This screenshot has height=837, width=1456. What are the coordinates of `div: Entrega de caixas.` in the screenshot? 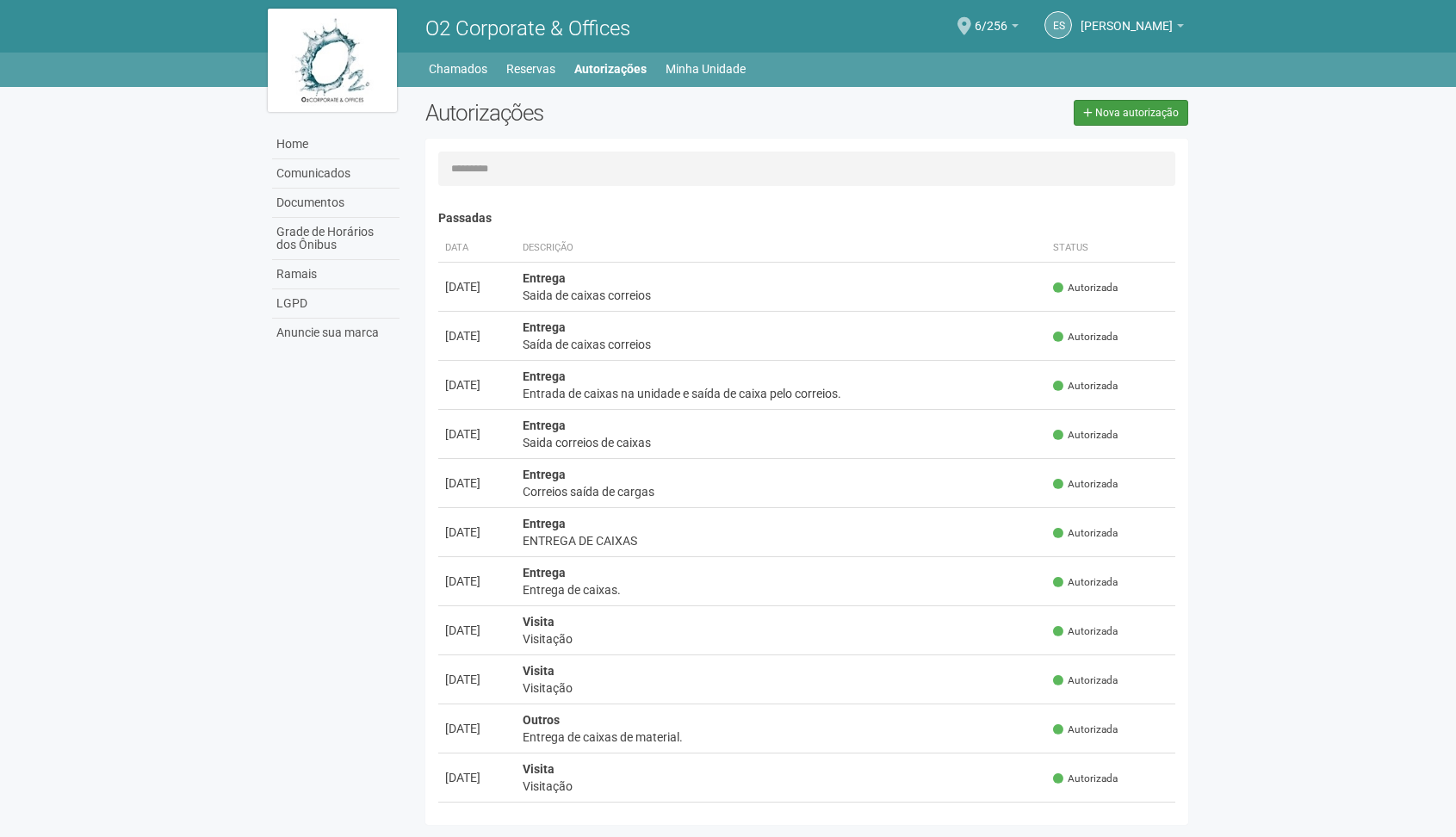 It's located at (781, 590).